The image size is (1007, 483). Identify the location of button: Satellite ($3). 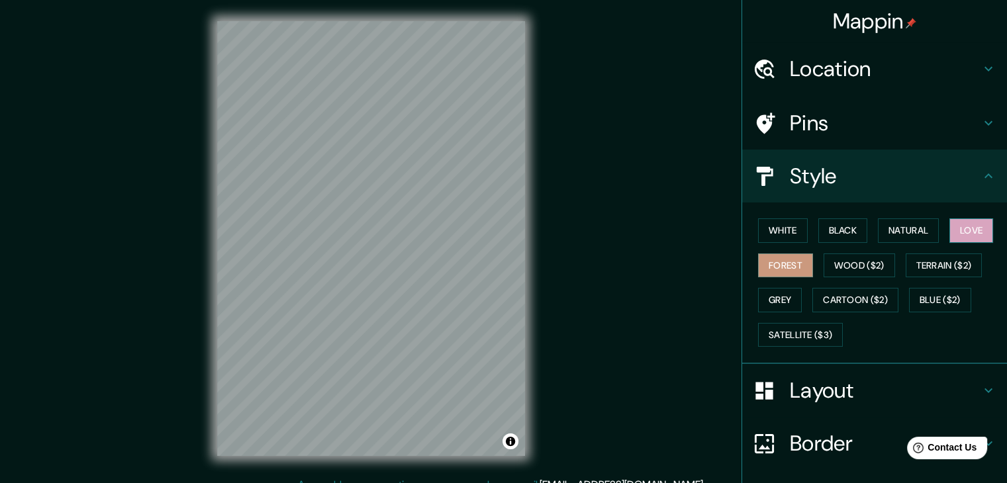
(801, 335).